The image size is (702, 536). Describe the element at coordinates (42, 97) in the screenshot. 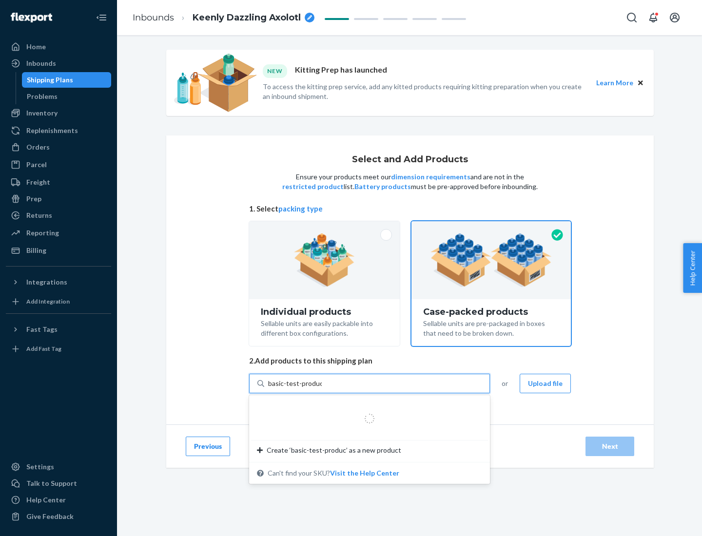

I see `div: Problems` at that location.